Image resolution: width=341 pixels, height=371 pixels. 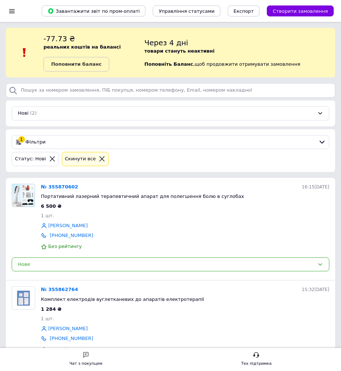 What do you see at coordinates (76, 64) in the screenshot?
I see `a: Поповнити баланс` at bounding box center [76, 64].